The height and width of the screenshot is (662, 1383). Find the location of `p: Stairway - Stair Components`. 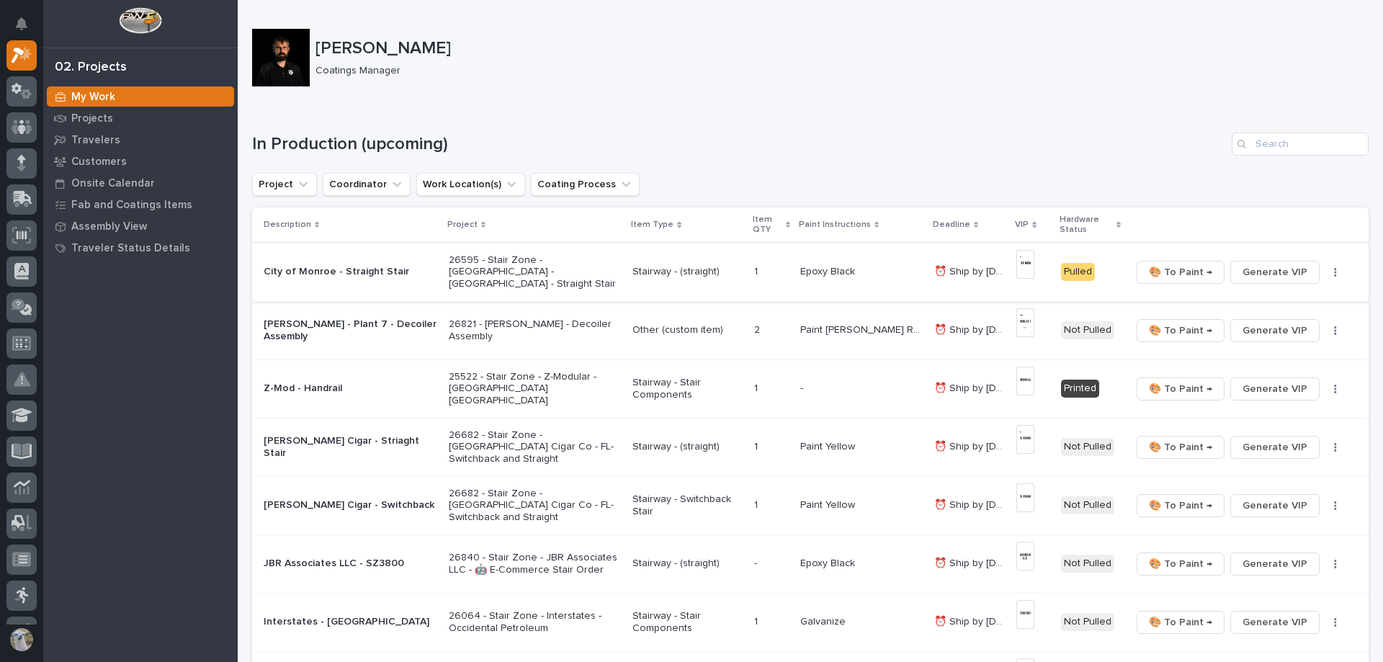

p: Stairway - Stair Components is located at coordinates (687, 622).